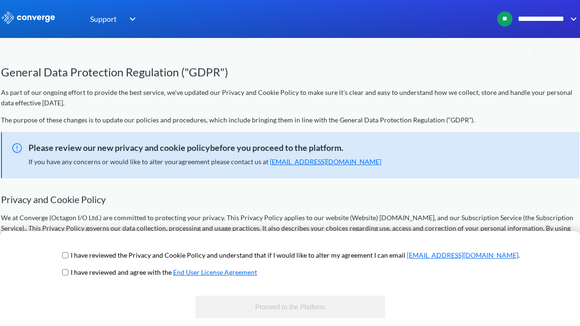 The width and height of the screenshot is (580, 326). What do you see at coordinates (286, 148) in the screenshot?
I see `span: Please review our new privacy and cookie policybefore you proceed to the platform.` at bounding box center [286, 148].